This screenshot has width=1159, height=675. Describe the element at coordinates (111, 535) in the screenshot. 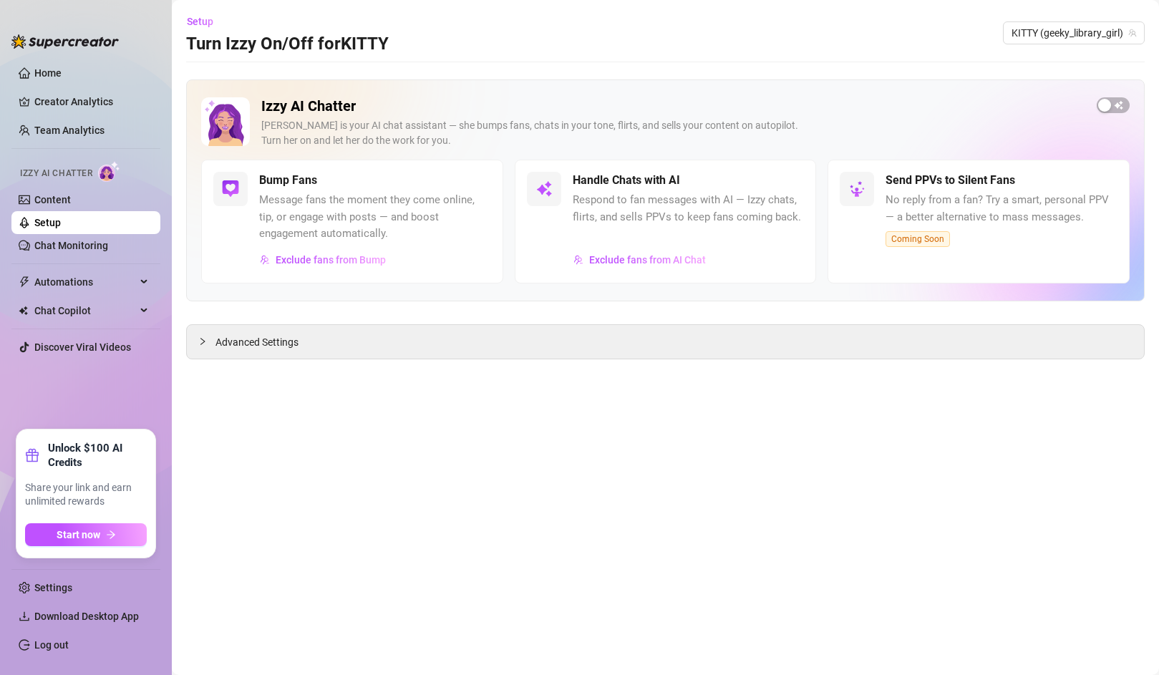

I see `span: arrow-right` at that location.